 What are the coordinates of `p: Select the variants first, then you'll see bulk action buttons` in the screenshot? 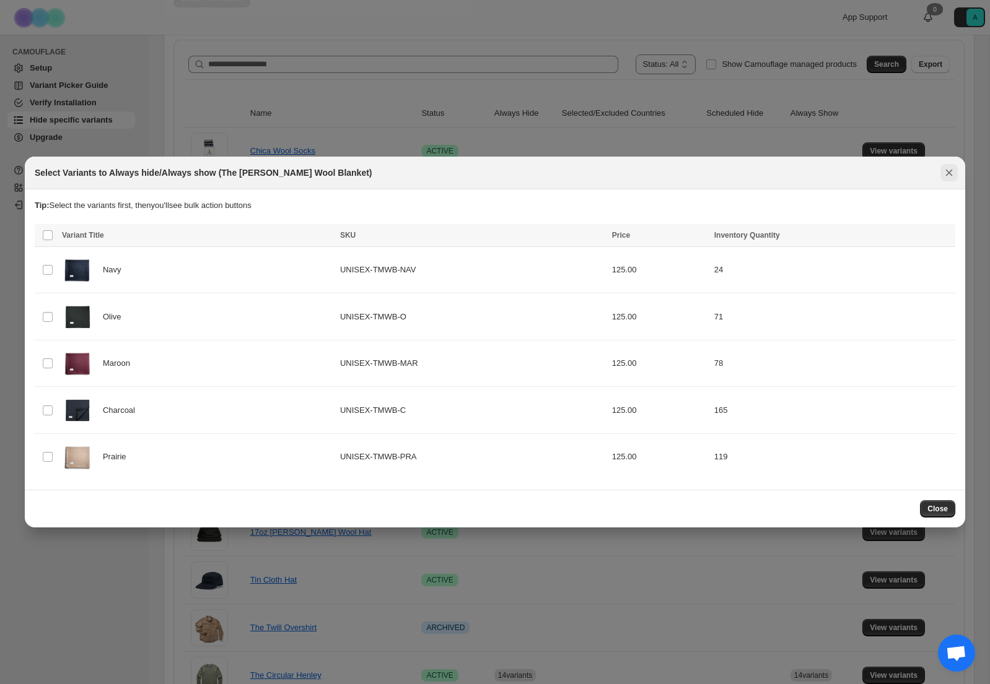 It's located at (495, 206).